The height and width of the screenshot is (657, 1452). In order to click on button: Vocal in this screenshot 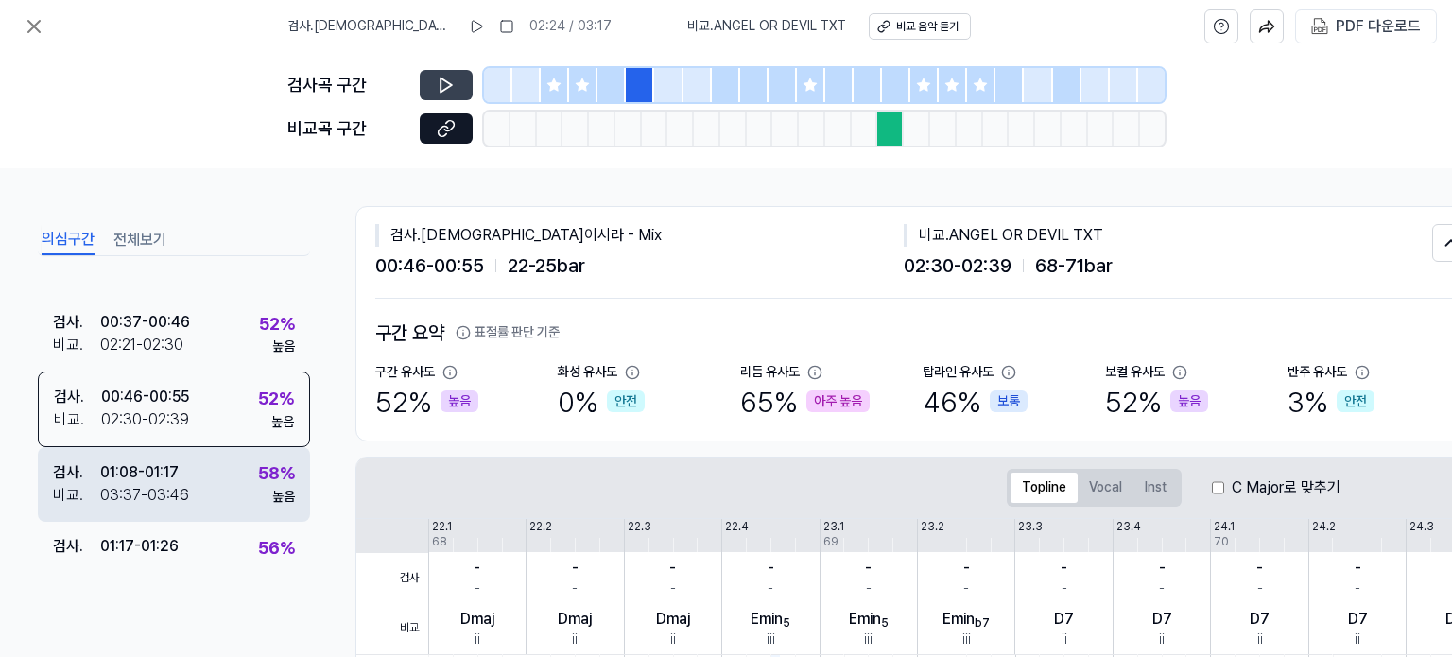, I will do `click(1105, 488)`.